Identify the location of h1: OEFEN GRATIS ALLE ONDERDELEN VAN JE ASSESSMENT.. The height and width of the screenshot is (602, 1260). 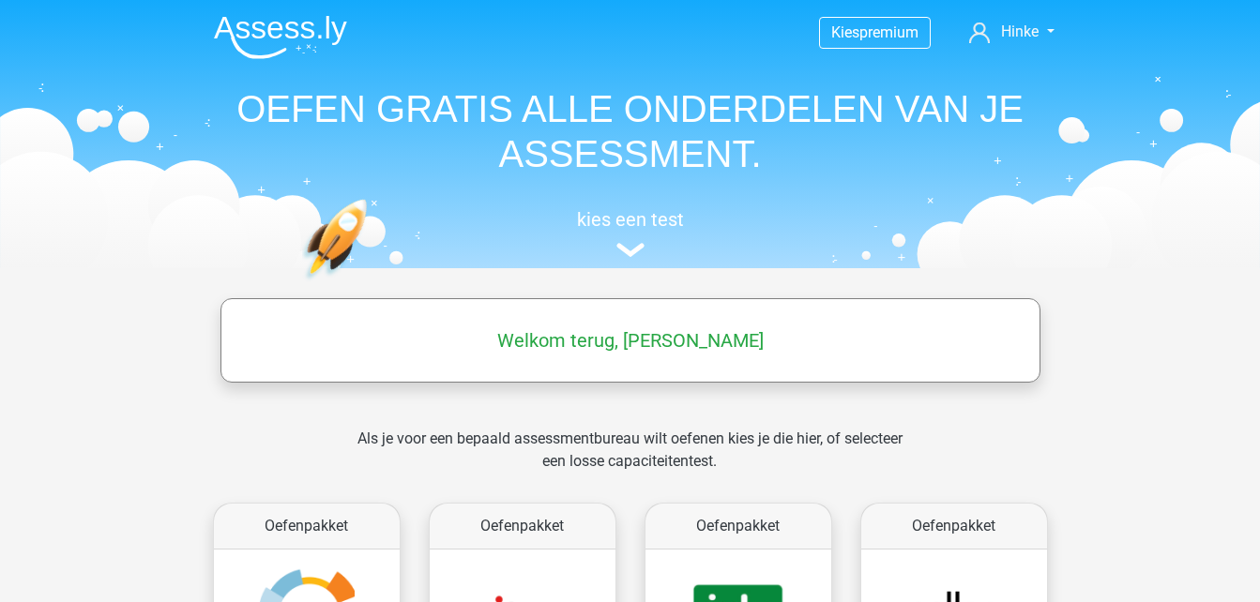
(630, 131).